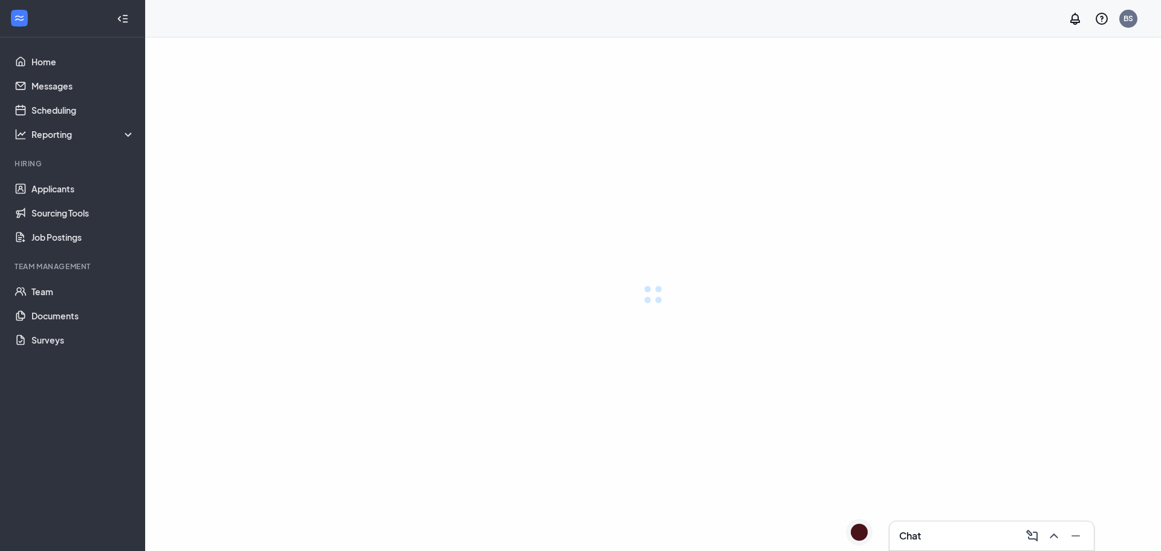 The image size is (1161, 551). What do you see at coordinates (1054, 536) in the screenshot?
I see `svg: ChevronUp` at bounding box center [1054, 536].